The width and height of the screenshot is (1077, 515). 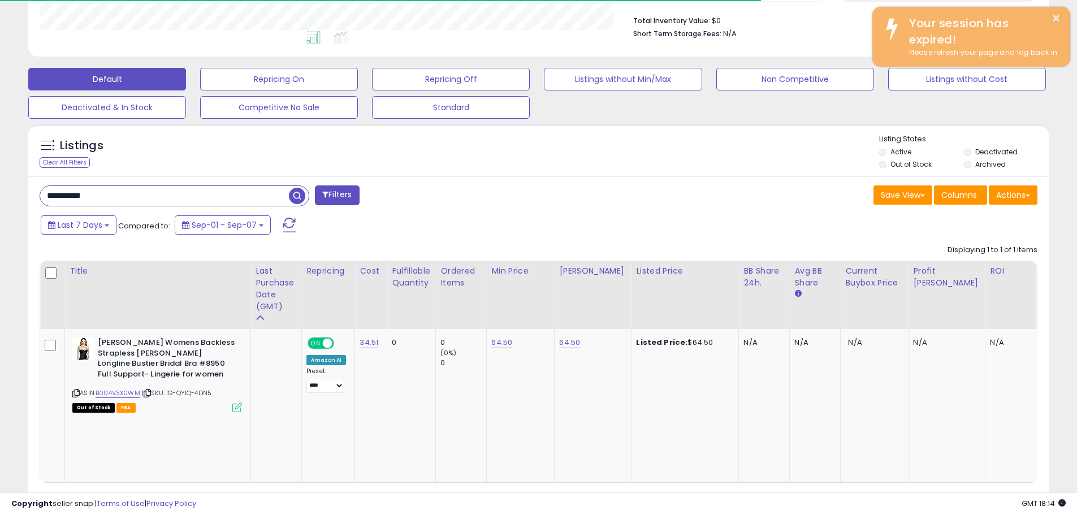 I want to click on button: Default, so click(x=107, y=79).